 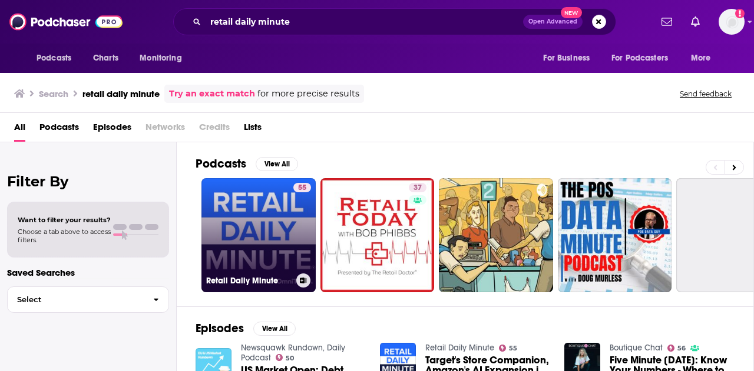 What do you see at coordinates (571, 12) in the screenshot?
I see `span: New` at bounding box center [571, 12].